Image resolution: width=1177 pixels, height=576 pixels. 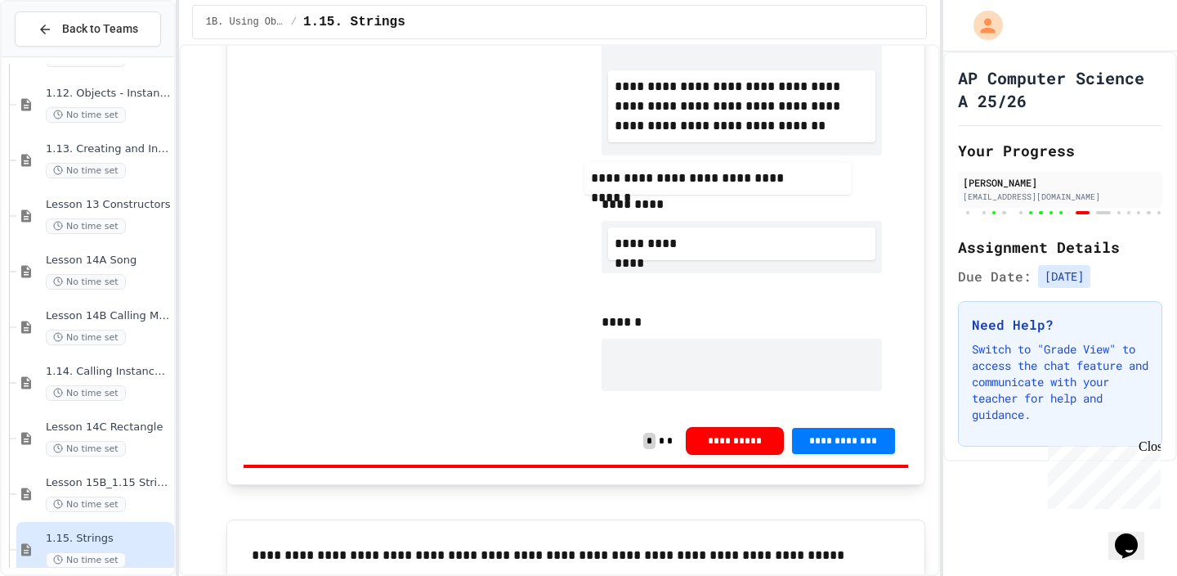 I want to click on span: Lesson 15B_1.15 String Methods Demonstration, so click(x=108, y=482).